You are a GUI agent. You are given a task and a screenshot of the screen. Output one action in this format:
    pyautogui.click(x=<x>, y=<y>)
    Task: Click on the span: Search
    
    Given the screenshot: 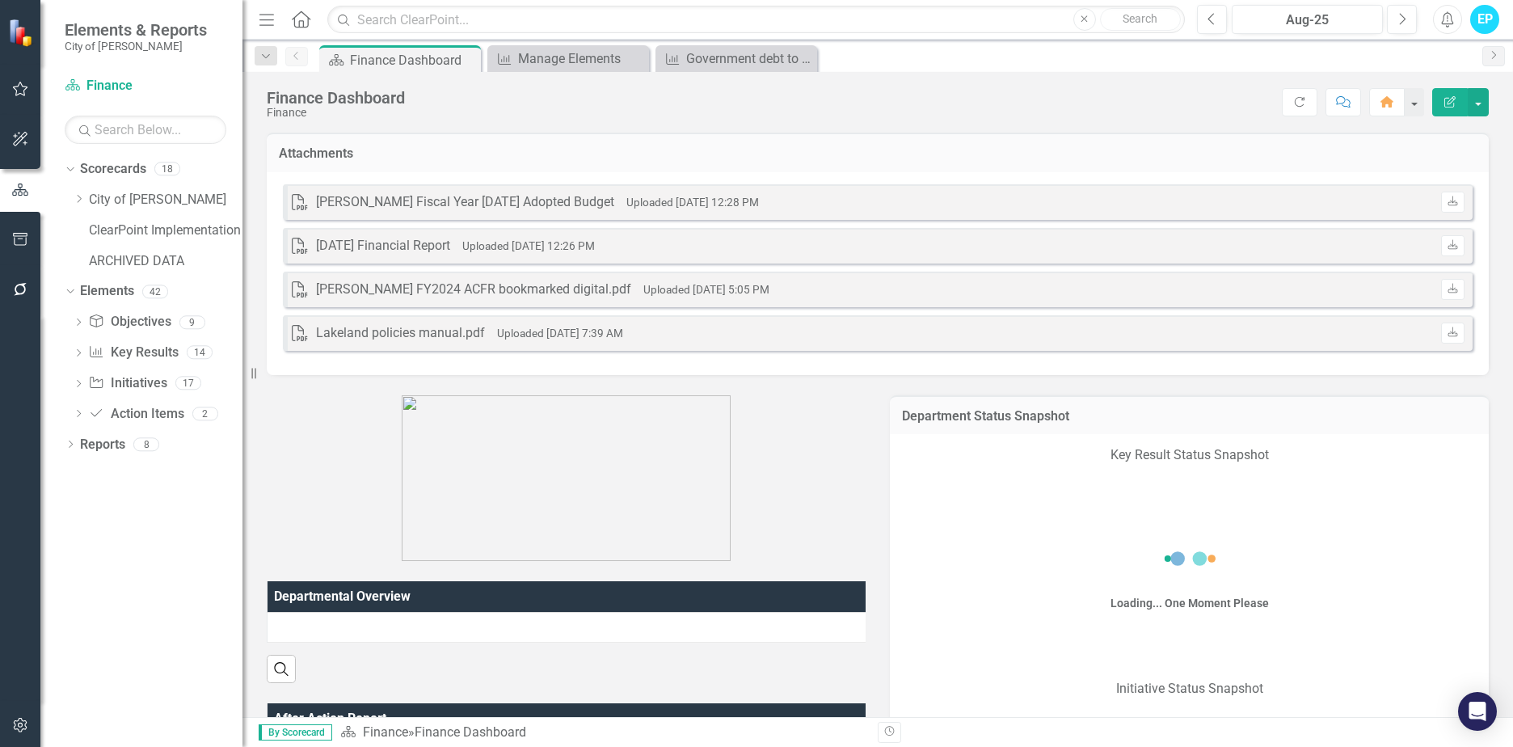 What is the action you would take?
    pyautogui.click(x=1139, y=19)
    